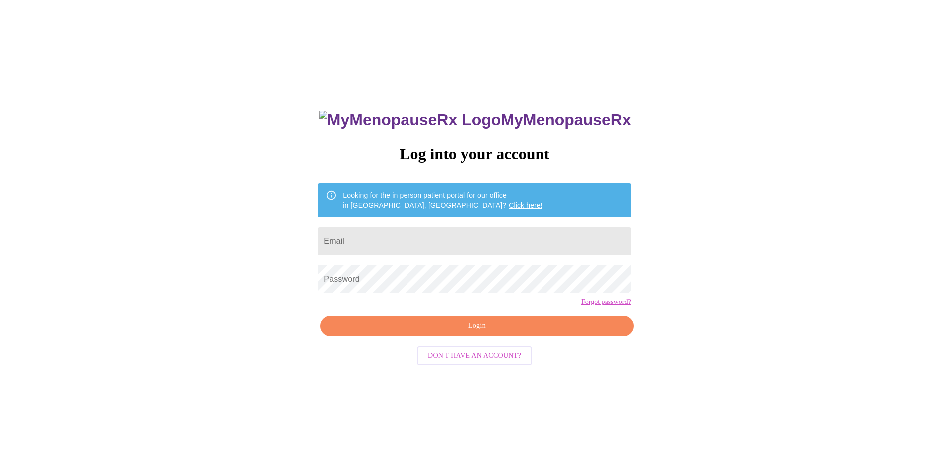  What do you see at coordinates (477, 326) in the screenshot?
I see `span: Login` at bounding box center [477, 326].